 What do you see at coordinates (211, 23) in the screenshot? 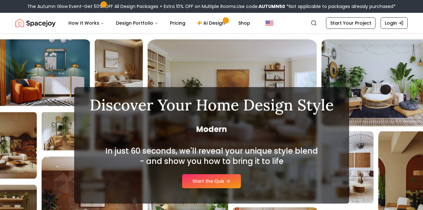
I see `a: AI Design` at bounding box center [211, 23].